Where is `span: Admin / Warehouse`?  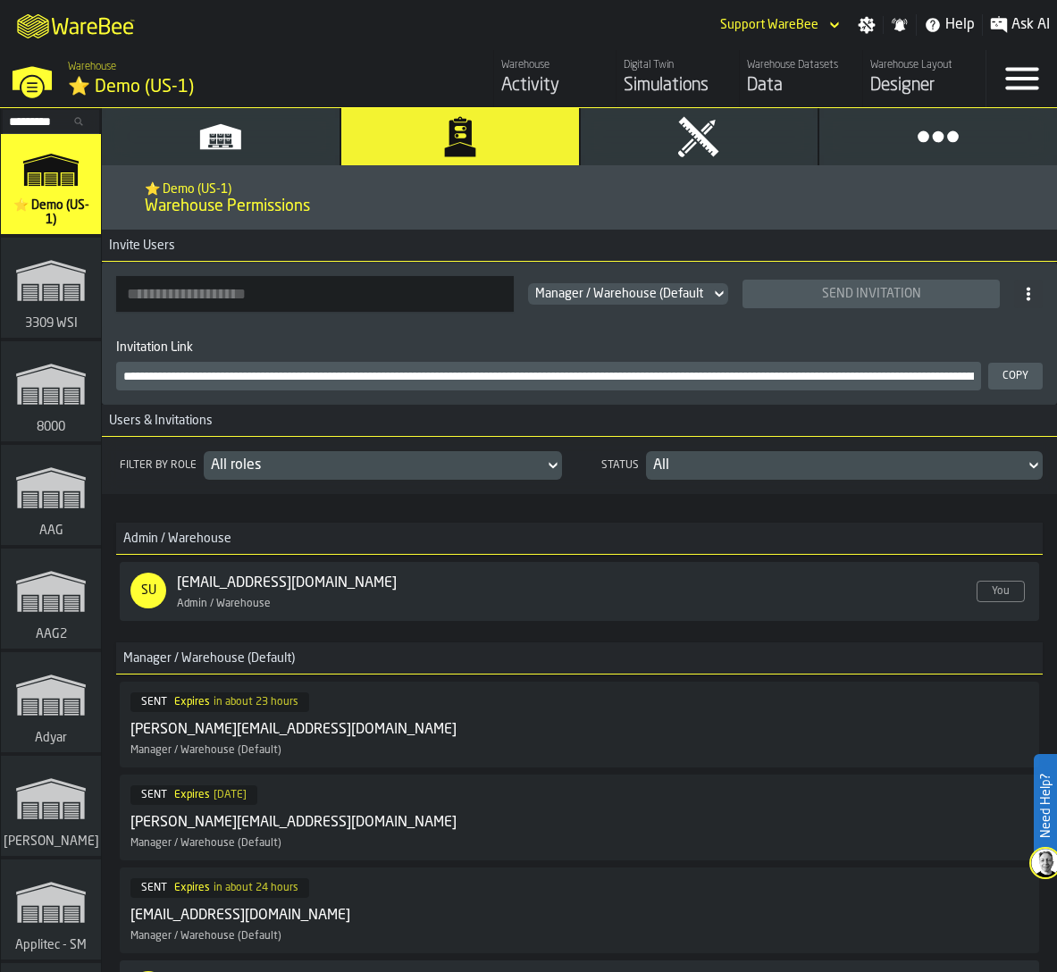 span: Admin / Warehouse is located at coordinates (173, 539).